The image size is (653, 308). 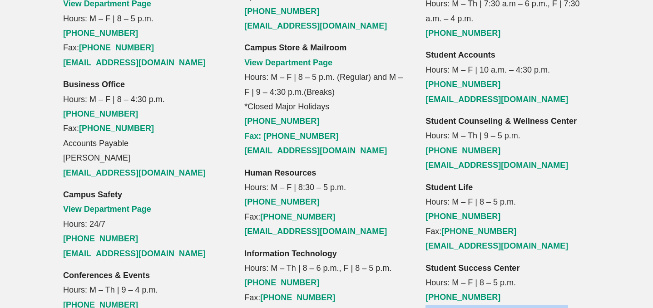 I want to click on strong: Student Accounts, so click(x=460, y=55).